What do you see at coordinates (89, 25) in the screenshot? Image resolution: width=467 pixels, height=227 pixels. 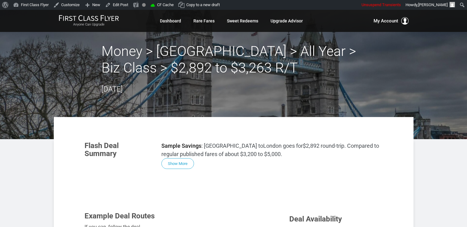 I see `small: Anyone Can Upgrade` at bounding box center [89, 25].